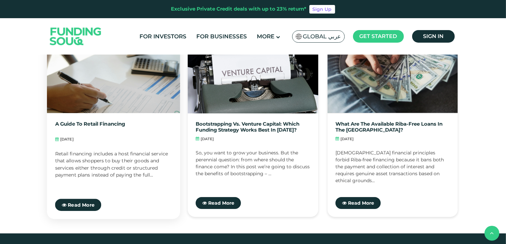 The height and width of the screenshot is (244, 506). What do you see at coordinates (492, 233) in the screenshot?
I see `button: back` at bounding box center [492, 233].